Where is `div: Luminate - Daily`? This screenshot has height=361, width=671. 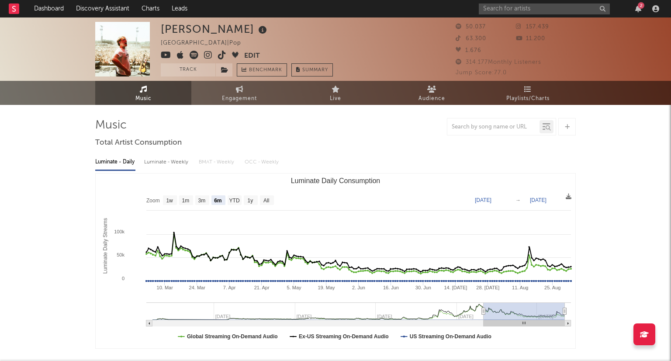 div: Luminate - Daily is located at coordinates (115, 162).